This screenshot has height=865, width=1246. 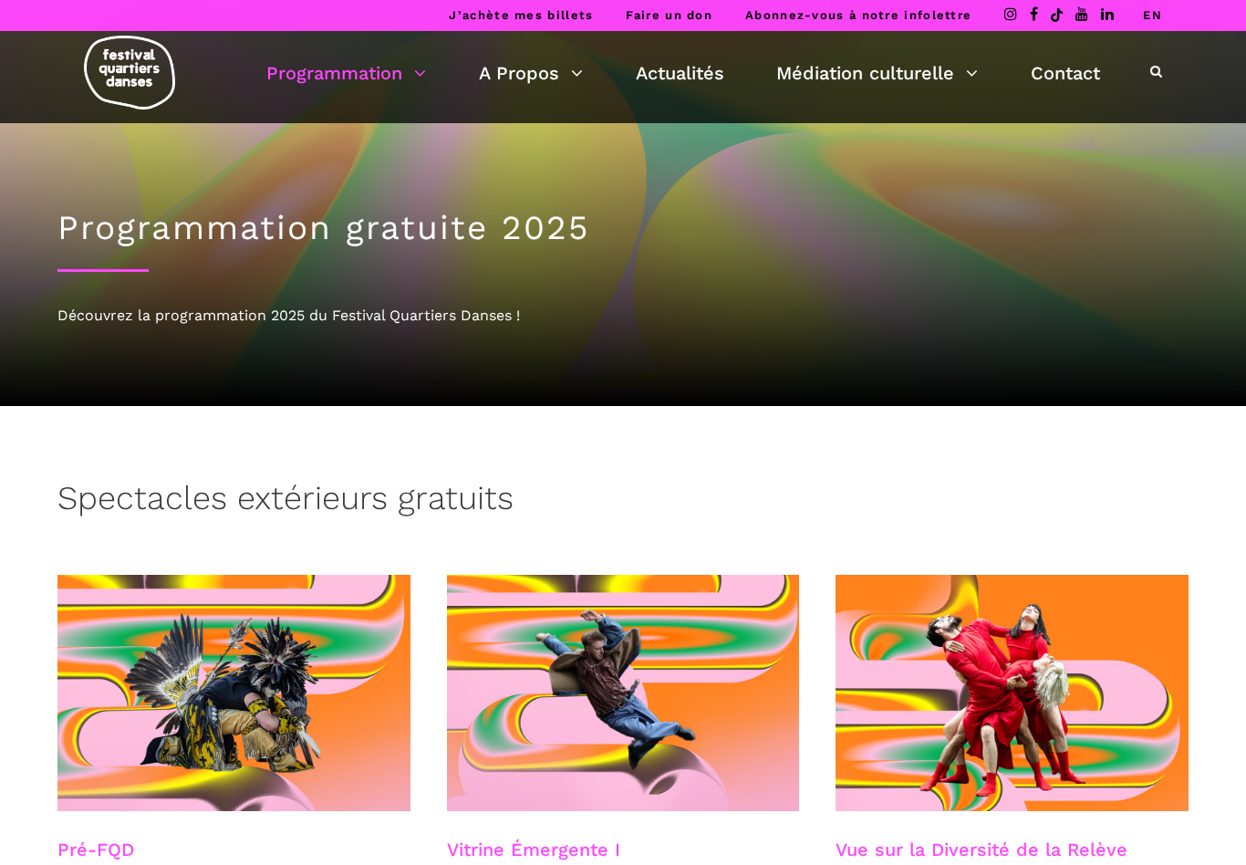 What do you see at coordinates (859, 15) in the screenshot?
I see `a: Abonnez-vous à notre infolettre` at bounding box center [859, 15].